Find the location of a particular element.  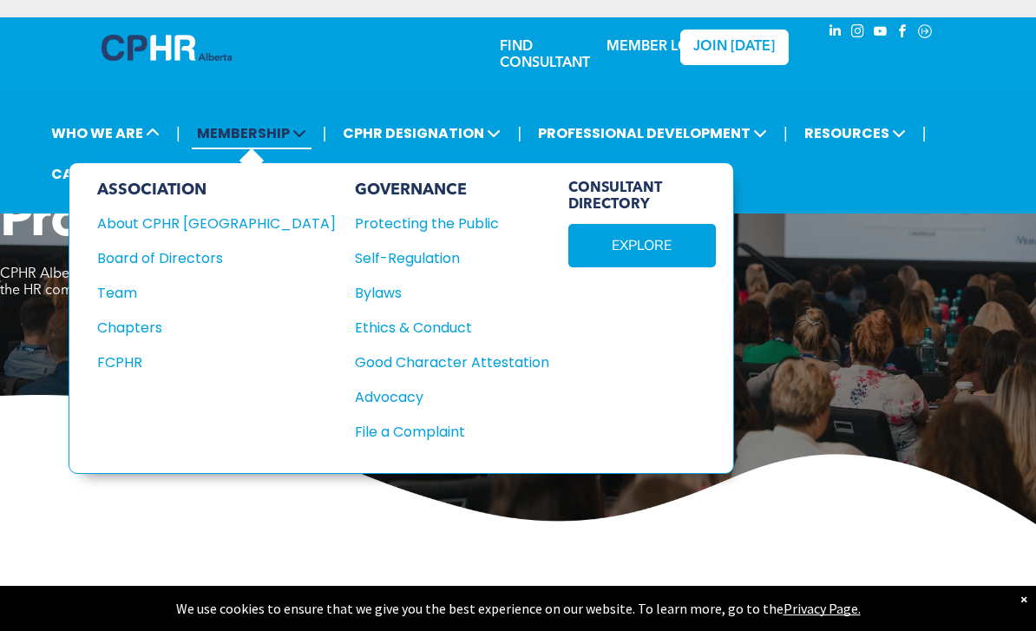

div: Dismiss notification is located at coordinates (1024, 599).